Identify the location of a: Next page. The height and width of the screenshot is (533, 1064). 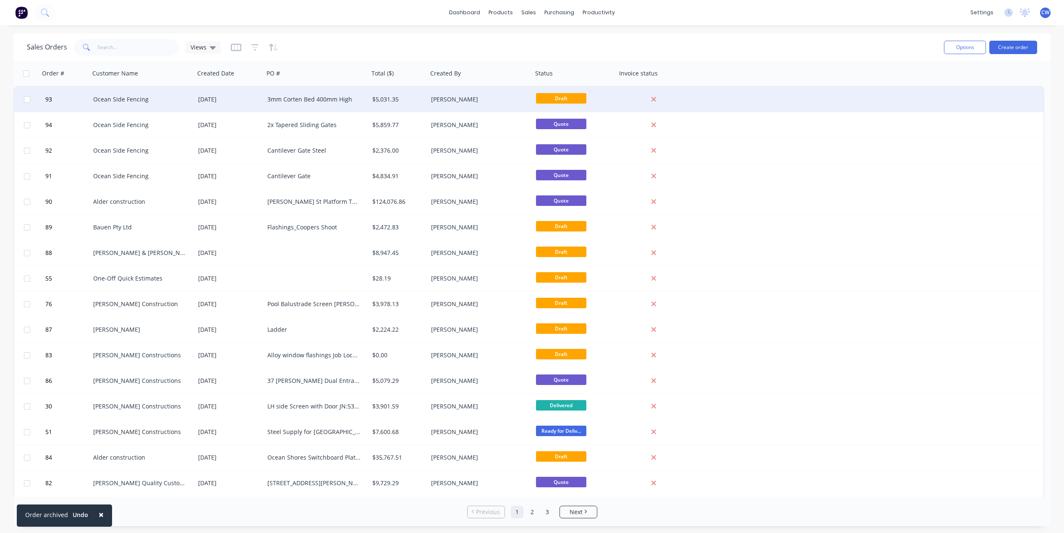
(578, 512).